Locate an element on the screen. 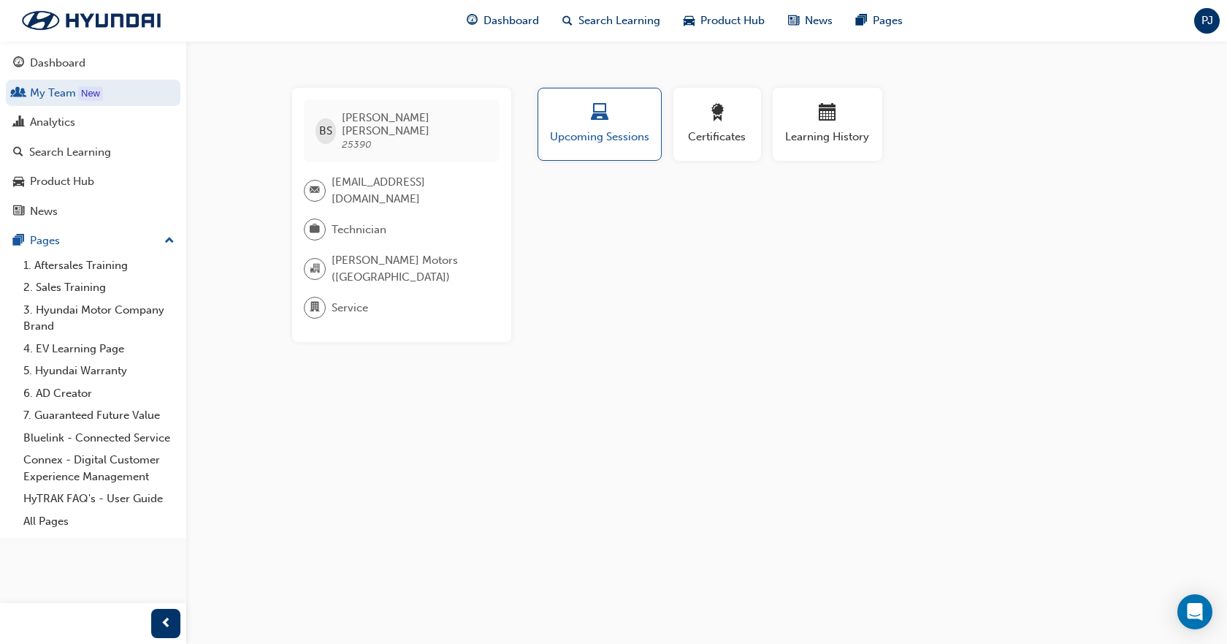  a: 4. EV Learning Page is located at coordinates (99, 348).